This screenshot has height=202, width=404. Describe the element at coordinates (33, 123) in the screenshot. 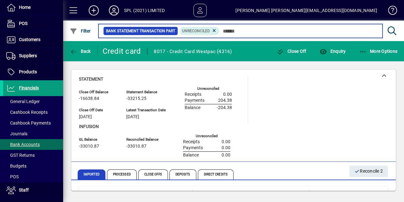

I see `a: Cashbook Payments` at that location.